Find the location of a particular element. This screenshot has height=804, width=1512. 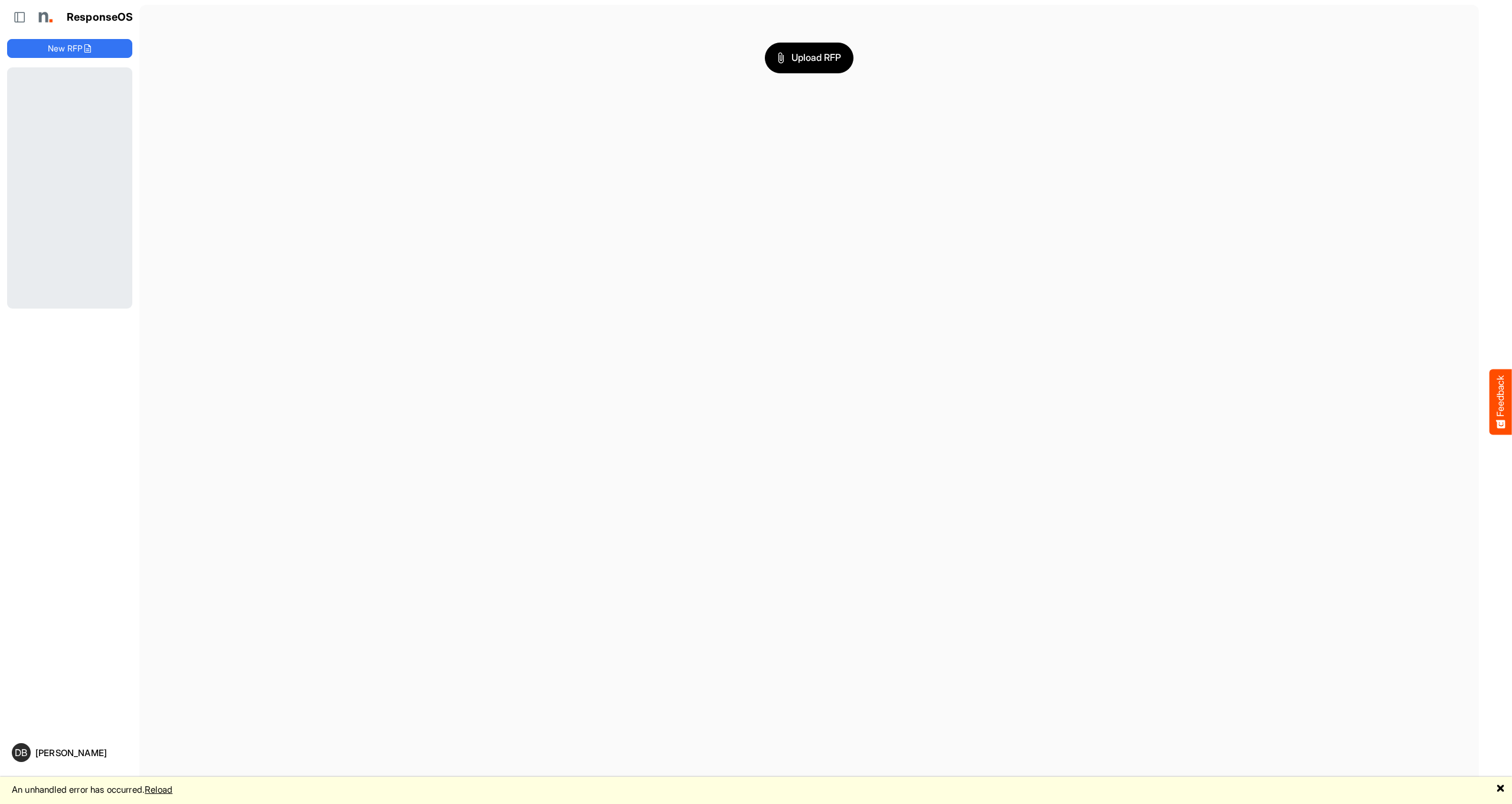

button: Upload RFP is located at coordinates (809, 58).